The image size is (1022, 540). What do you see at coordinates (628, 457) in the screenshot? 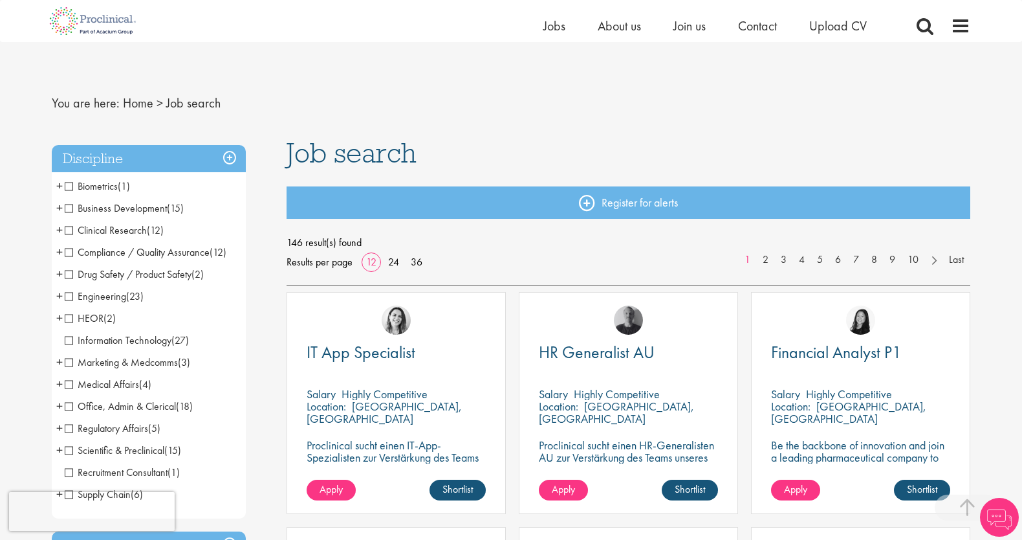
I see `p: Proclinical sucht einen HR-Generalisten AU zur Verstärkung des Teams unseres Kunden in [GEOGRAPHI...` at bounding box center [628, 457].